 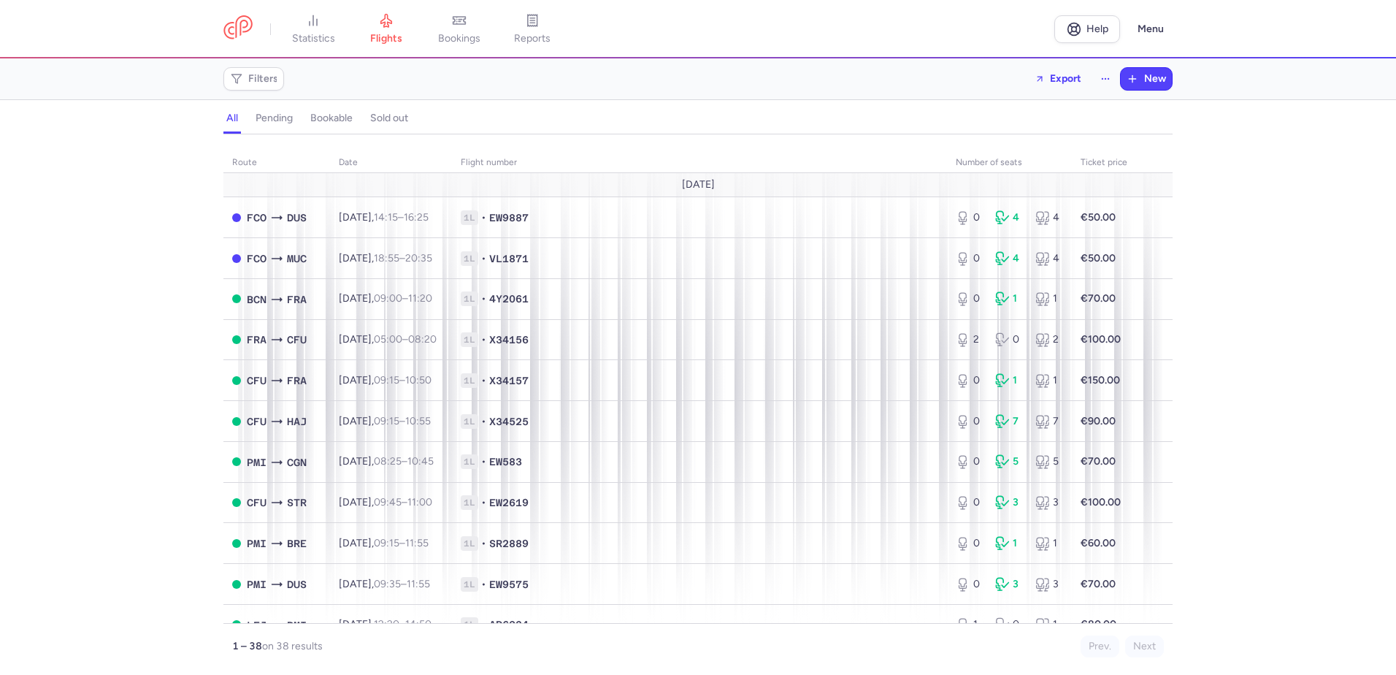 What do you see at coordinates (1098, 543) in the screenshot?
I see `strong: €60.00` at bounding box center [1098, 543].